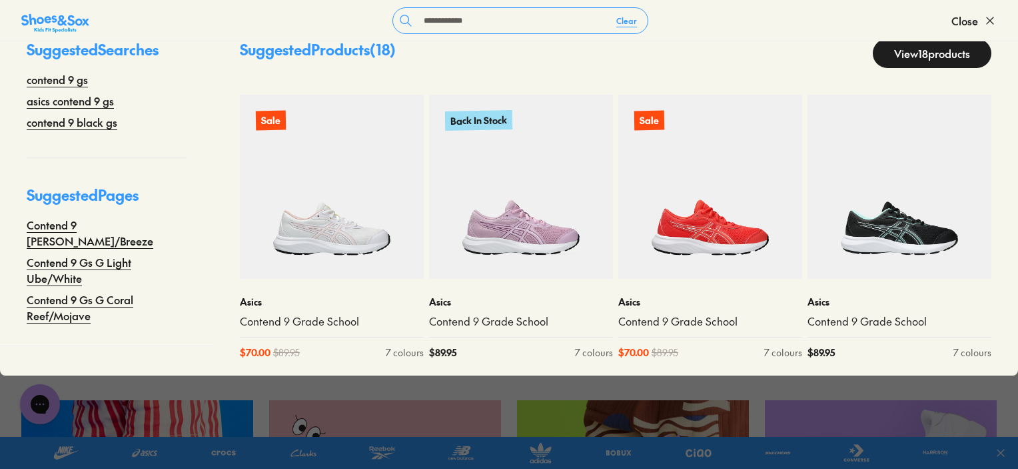 Image resolution: width=1018 pixels, height=469 pixels. Describe the element at coordinates (626, 21) in the screenshot. I see `button: Clear` at that location.